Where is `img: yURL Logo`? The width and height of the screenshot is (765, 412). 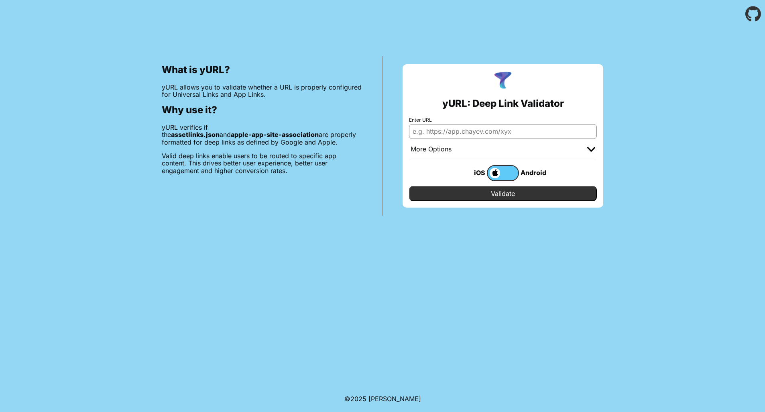
img: yURL Logo is located at coordinates (503, 81).